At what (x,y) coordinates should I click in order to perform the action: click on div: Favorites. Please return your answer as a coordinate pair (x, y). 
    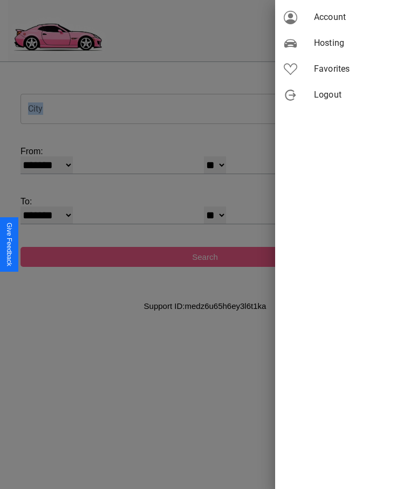
    Looking at the image, I should click on (343, 69).